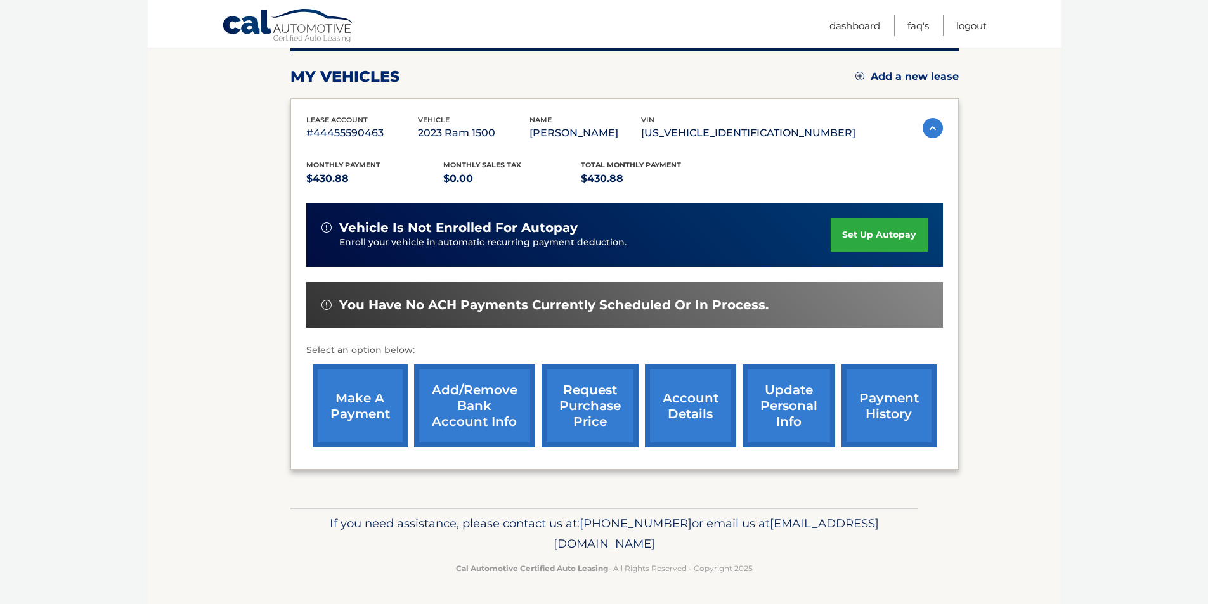 This screenshot has width=1208, height=604. What do you see at coordinates (362, 133) in the screenshot?
I see `p: #44455590463` at bounding box center [362, 133].